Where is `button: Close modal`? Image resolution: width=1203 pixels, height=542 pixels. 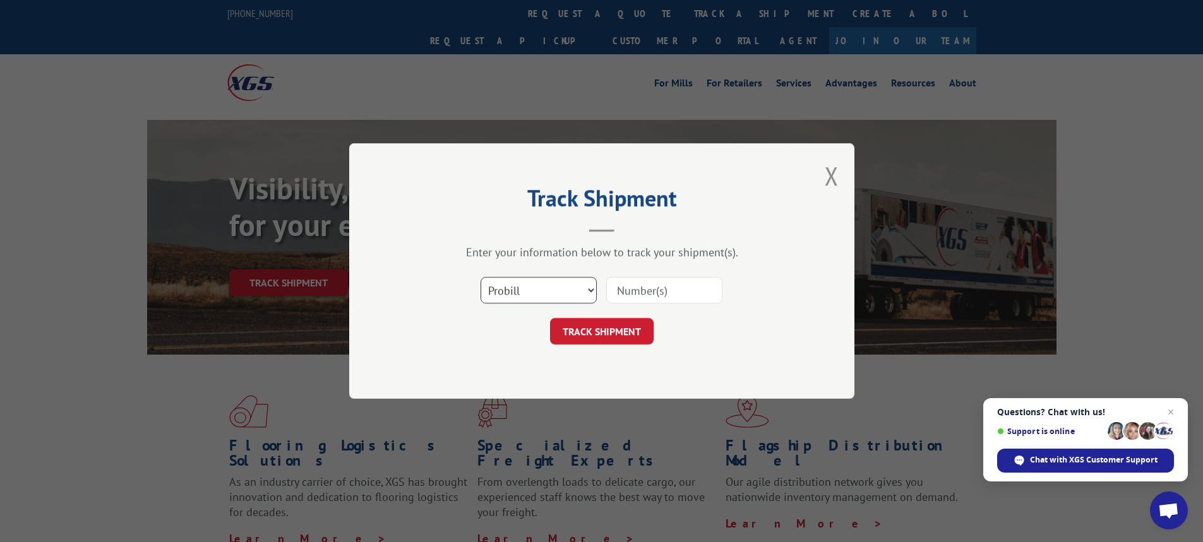 button: Close modal is located at coordinates (832, 176).